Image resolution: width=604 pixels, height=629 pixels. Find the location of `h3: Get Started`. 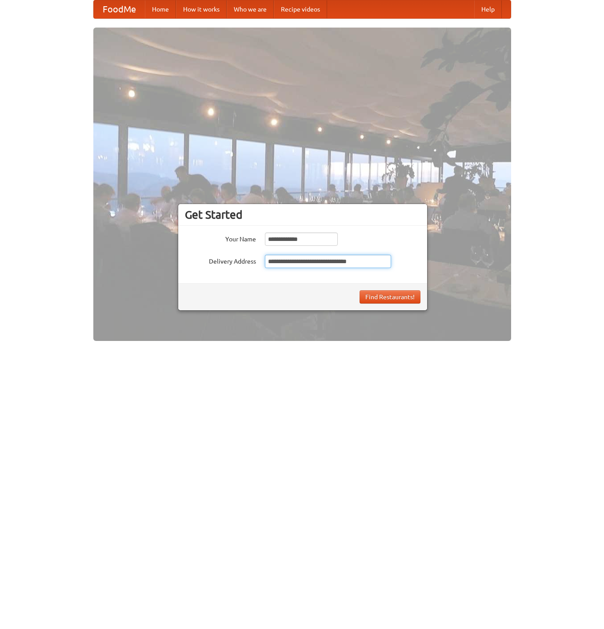

h3: Get Started is located at coordinates (303, 215).